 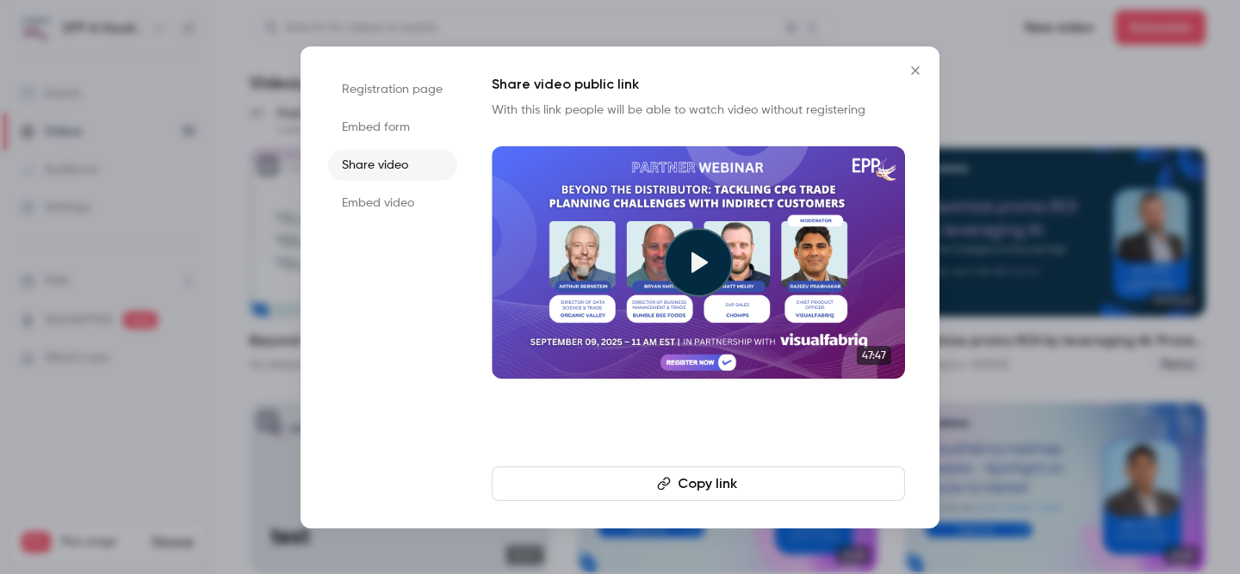 What do you see at coordinates (393, 165) in the screenshot?
I see `li: Share video` at bounding box center [393, 165].